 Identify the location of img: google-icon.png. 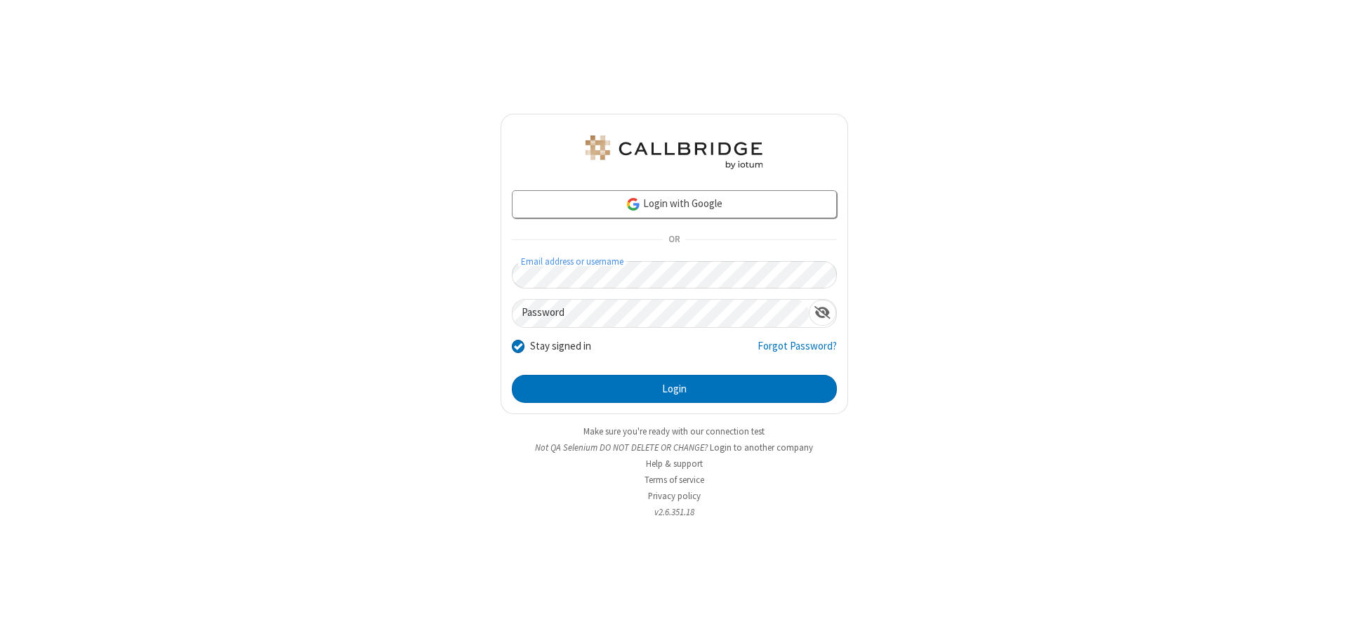
(633, 204).